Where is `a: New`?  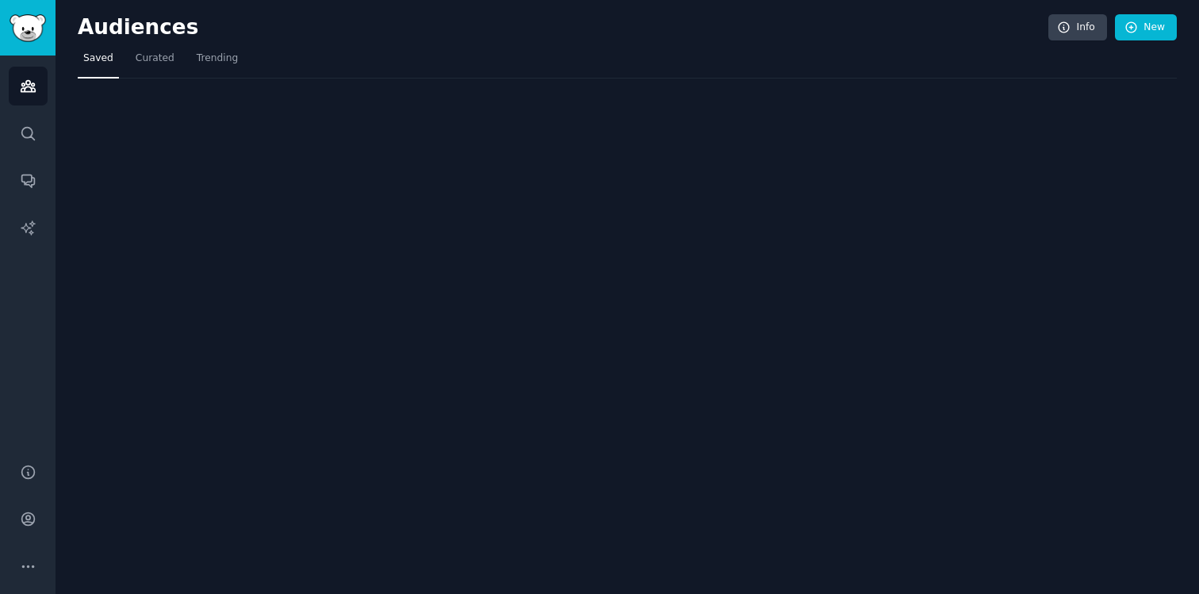
a: New is located at coordinates (1146, 28).